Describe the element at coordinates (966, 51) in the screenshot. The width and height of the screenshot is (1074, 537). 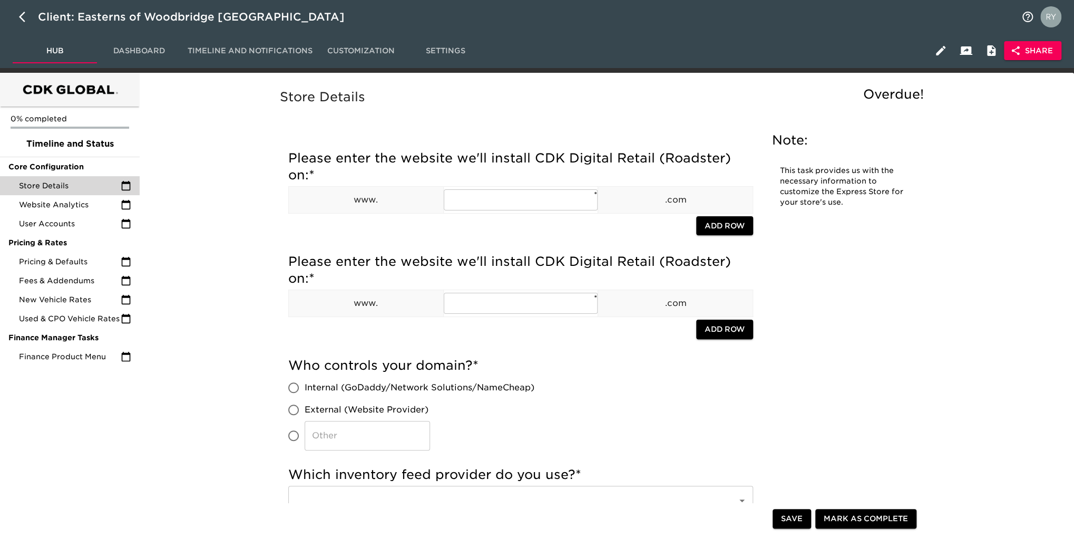
I see `button: Client View` at that location.